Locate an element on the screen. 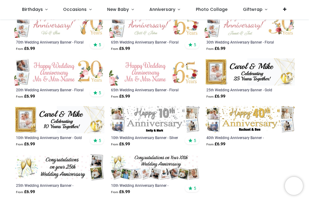  span: Occasions is located at coordinates (75, 9).